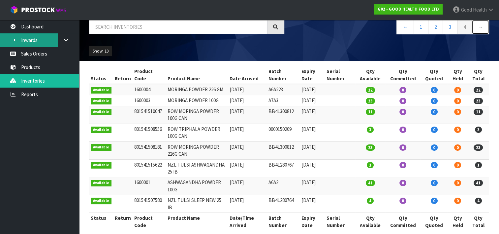 Image resolution: width=499 pixels, height=234 pixels. Describe the element at coordinates (149, 115) in the screenshot. I see `td: 801541510047` at that location.